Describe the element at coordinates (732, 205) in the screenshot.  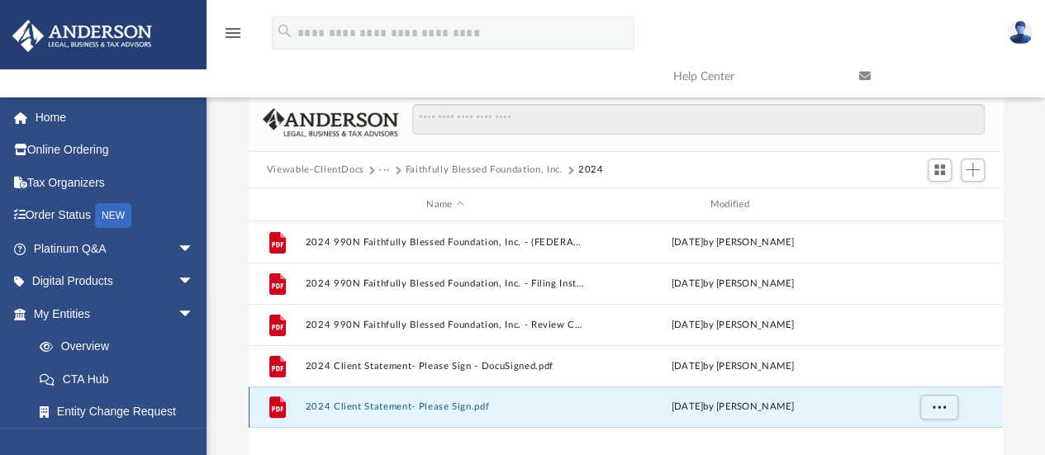
I see `div: Modified` at that location.